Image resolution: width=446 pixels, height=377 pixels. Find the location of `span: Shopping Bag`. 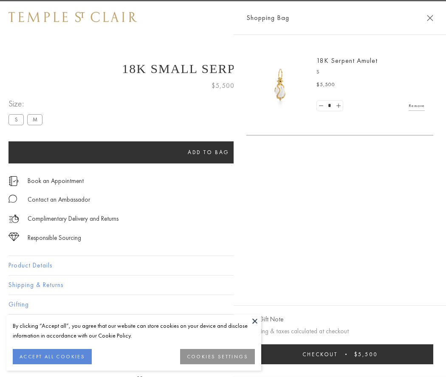

span: Shopping Bag is located at coordinates (268, 18).